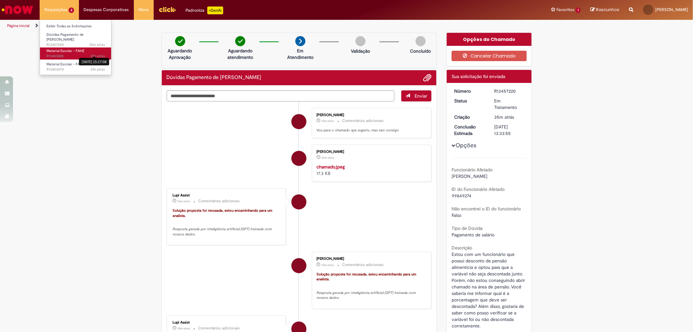  I want to click on dt: Conclusão Estimada, so click(469, 130).